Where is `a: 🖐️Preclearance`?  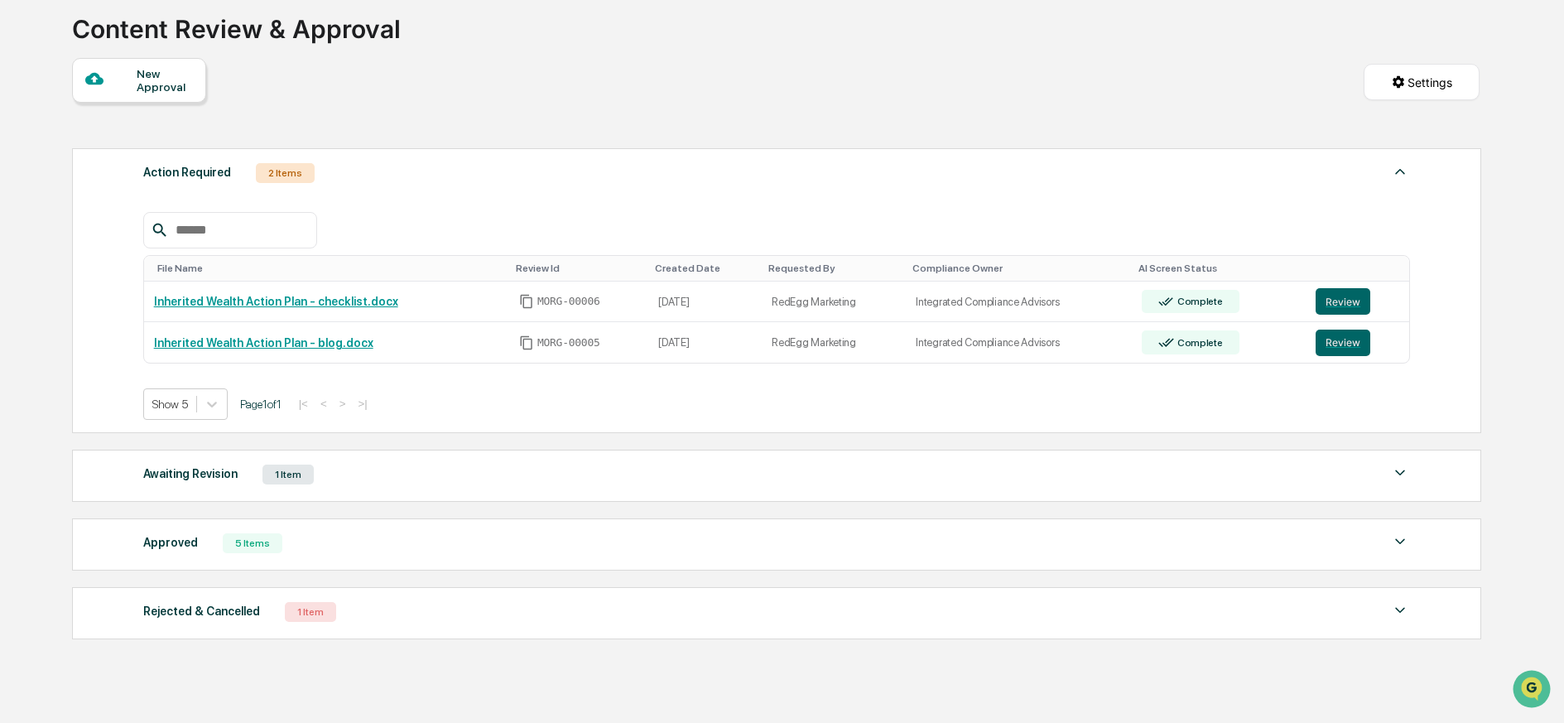 a: 🖐️Preclearance is located at coordinates (61, 217).